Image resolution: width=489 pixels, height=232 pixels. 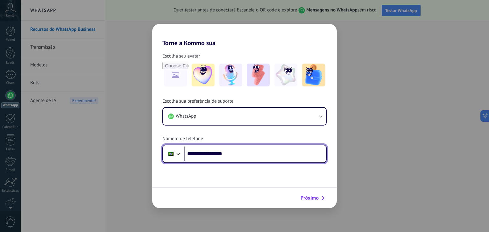 What do you see at coordinates (245, 35) in the screenshot?
I see `h2: Torne a Kommo sua` at bounding box center [245, 35].